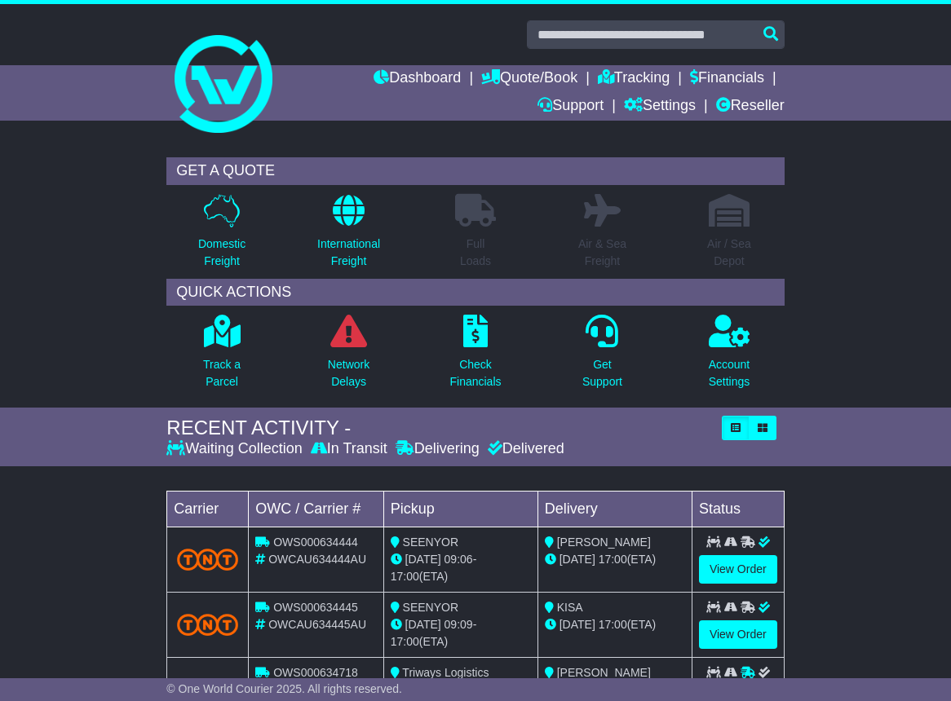 The height and width of the screenshot is (701, 951). Describe the element at coordinates (222, 374) in the screenshot. I see `p: Track a Parcel` at that location.